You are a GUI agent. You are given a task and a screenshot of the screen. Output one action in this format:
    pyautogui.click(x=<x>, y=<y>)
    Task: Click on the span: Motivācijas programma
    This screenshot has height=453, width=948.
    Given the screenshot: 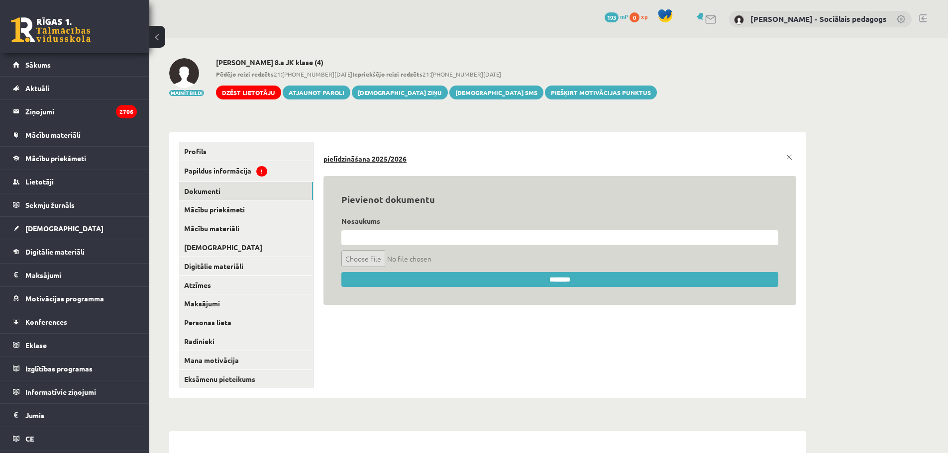 What is the action you would take?
    pyautogui.click(x=65, y=298)
    